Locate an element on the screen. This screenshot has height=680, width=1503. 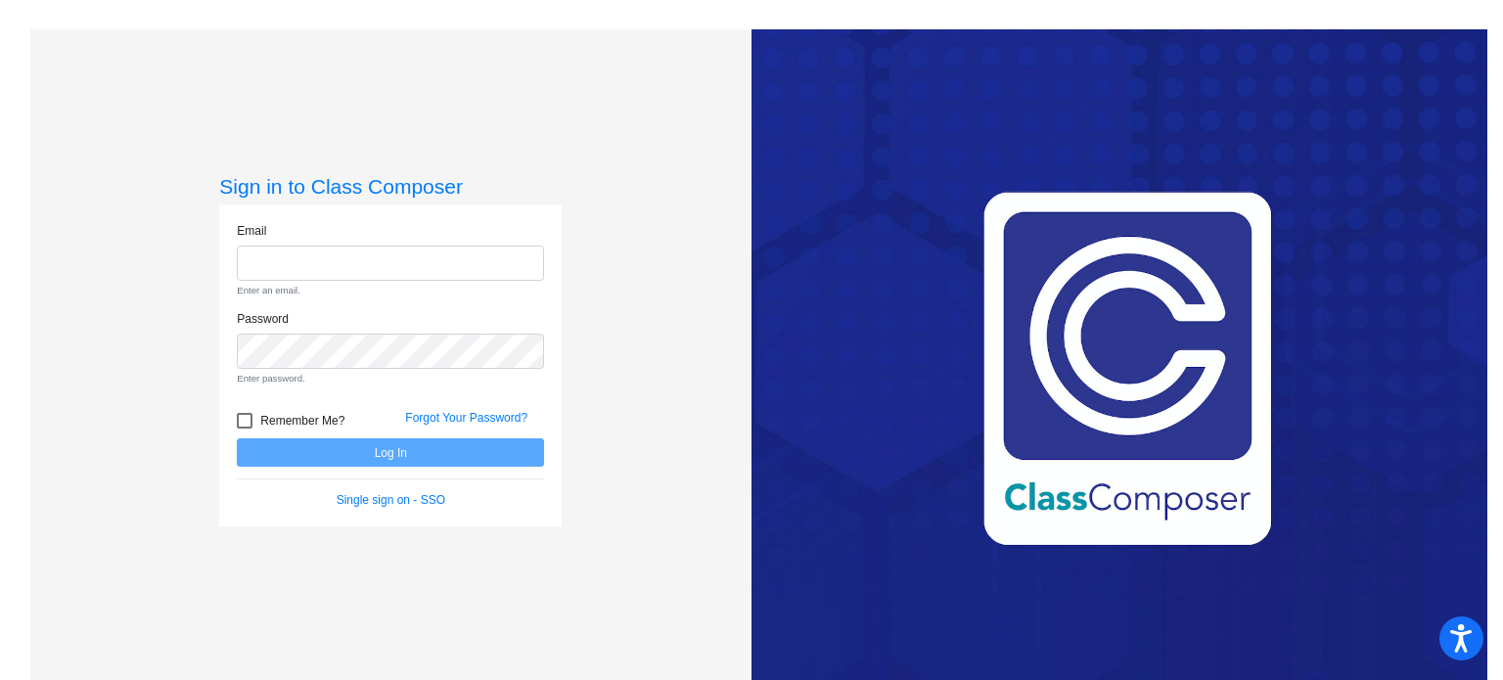
label: Email is located at coordinates (251, 231).